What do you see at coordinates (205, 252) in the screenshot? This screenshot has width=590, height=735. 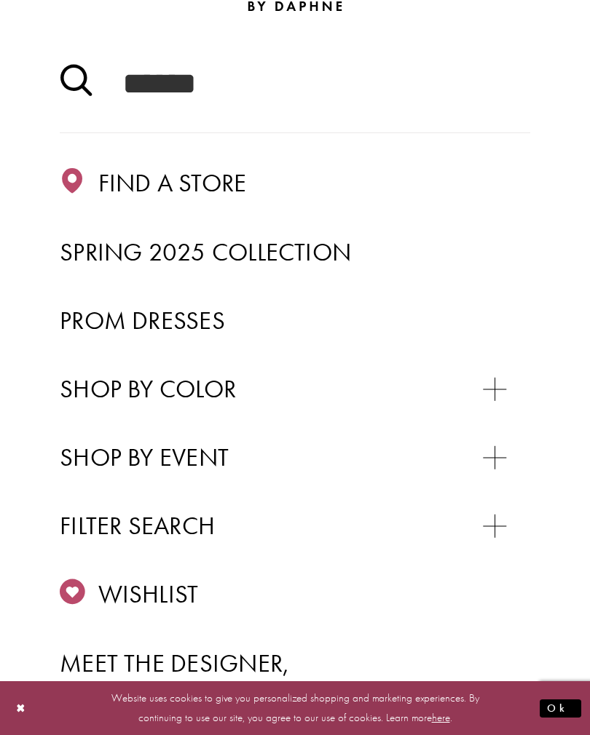 I see `span: Spring 2025 Collection` at bounding box center [205, 252].